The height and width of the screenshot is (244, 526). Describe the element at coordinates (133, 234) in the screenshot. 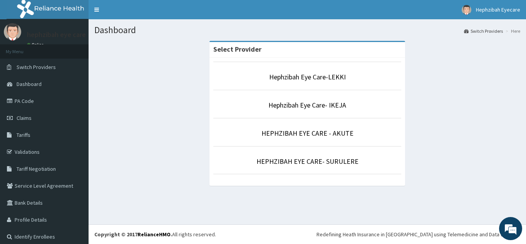

I see `strong: Copyright © 2017 .` at that location.